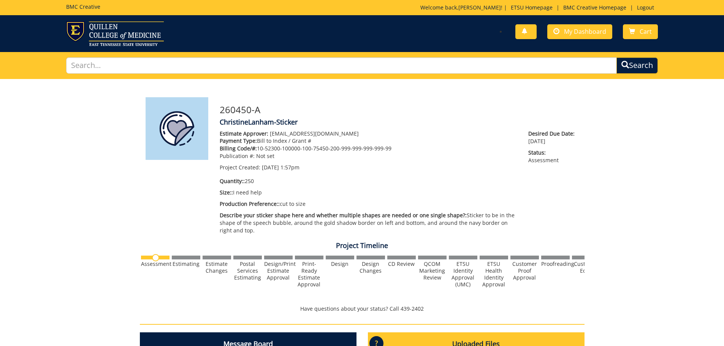 This screenshot has width=724, height=346. I want to click on p: Welcome back, ! | | |, so click(539, 8).